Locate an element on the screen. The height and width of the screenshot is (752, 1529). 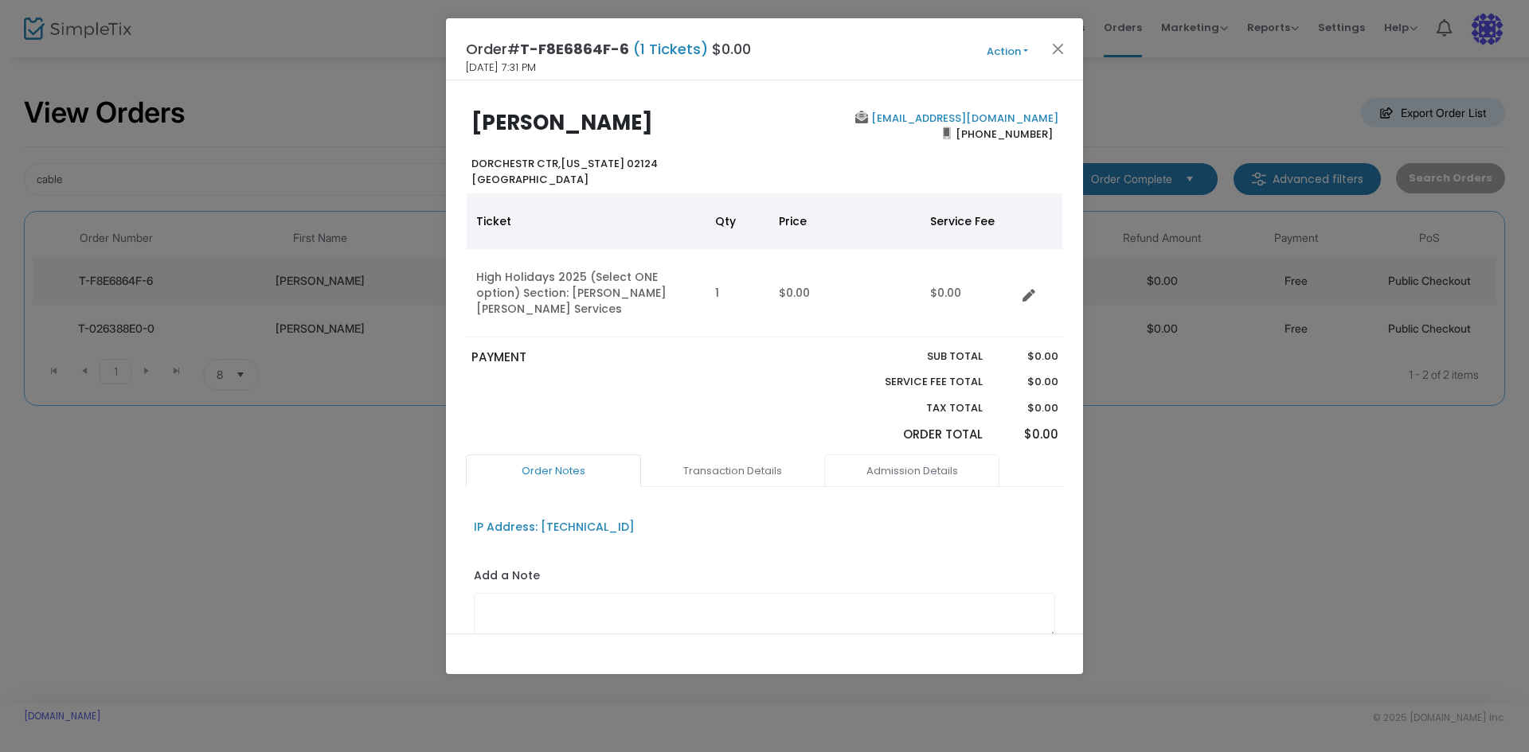
p: Order Total is located at coordinates (915, 435).